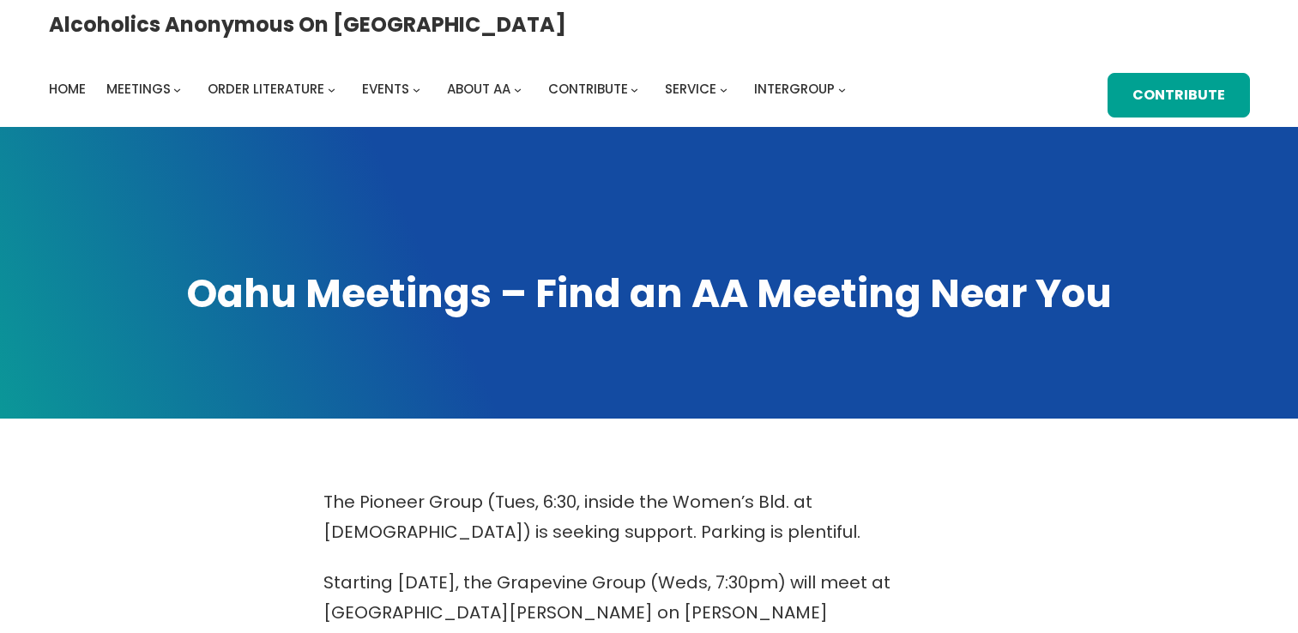  I want to click on span: Contribute, so click(588, 88).